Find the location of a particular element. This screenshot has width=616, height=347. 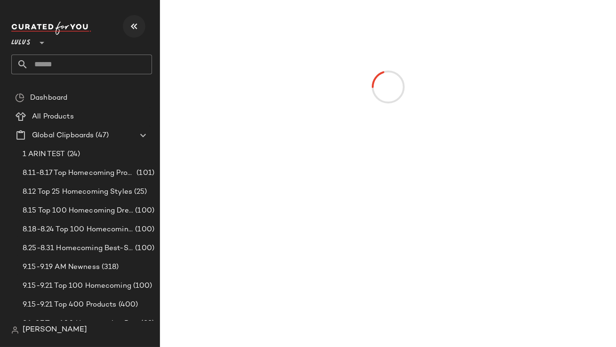

span: 8.18-8.24 Top 100 Homecoming Dresses is located at coordinates (78, 230).